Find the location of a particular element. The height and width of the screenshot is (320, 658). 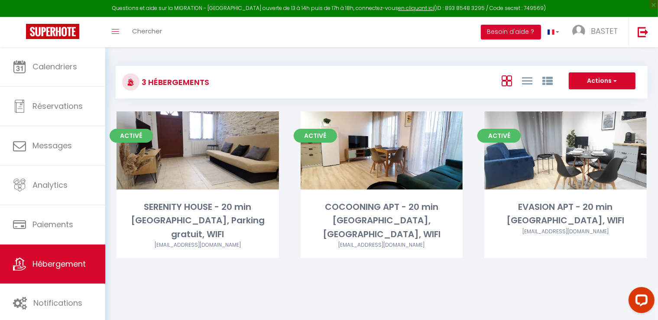

a: Vue par Groupe is located at coordinates (548, 80).